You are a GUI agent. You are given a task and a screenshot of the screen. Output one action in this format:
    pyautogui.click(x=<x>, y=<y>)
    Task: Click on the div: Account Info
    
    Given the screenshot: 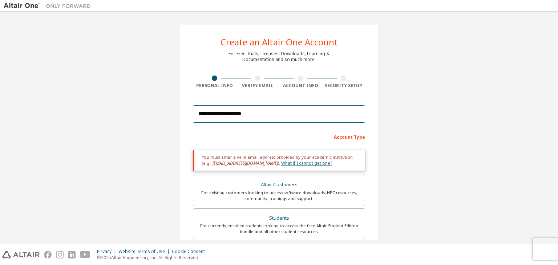 What is the action you would take?
    pyautogui.click(x=300, y=86)
    